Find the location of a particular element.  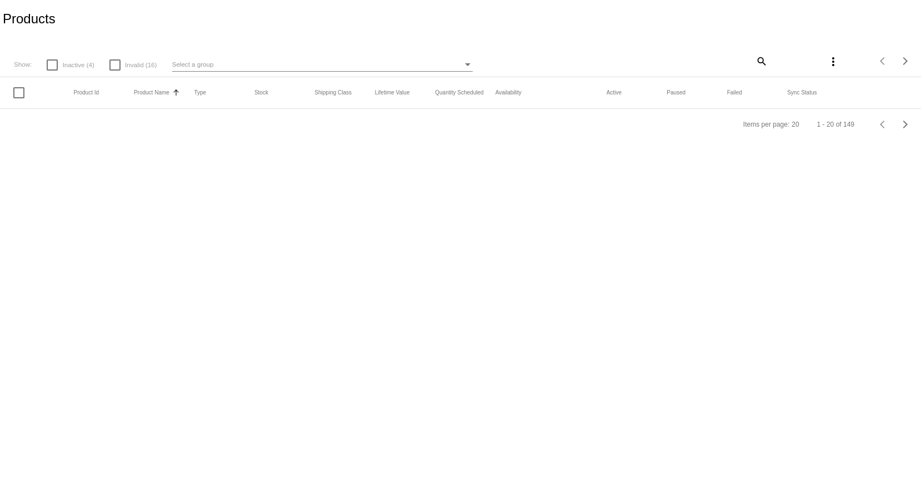

span: Invalid (16) is located at coordinates (141, 65).